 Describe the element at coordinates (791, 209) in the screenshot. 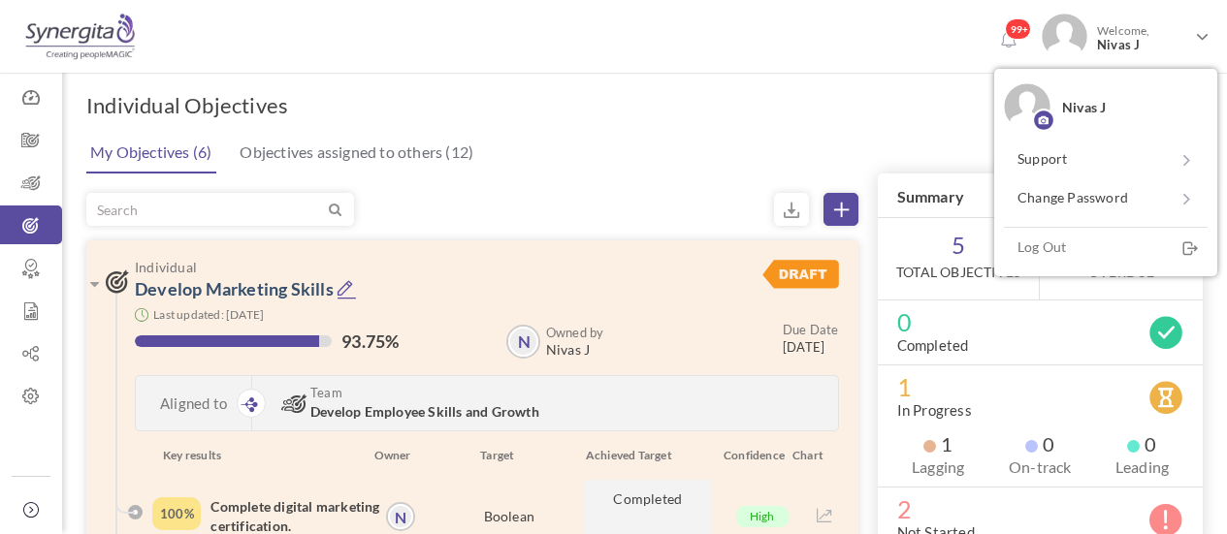

I see `small: Export` at that location.